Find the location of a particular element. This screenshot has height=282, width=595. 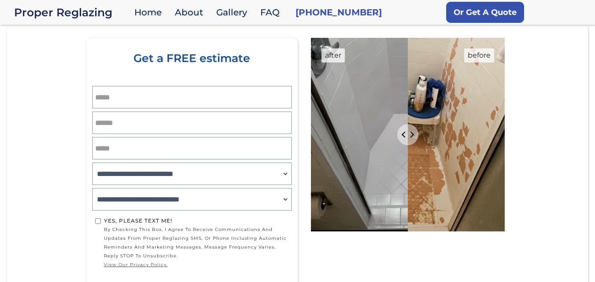

a: view our privacy policy. is located at coordinates (196, 265).